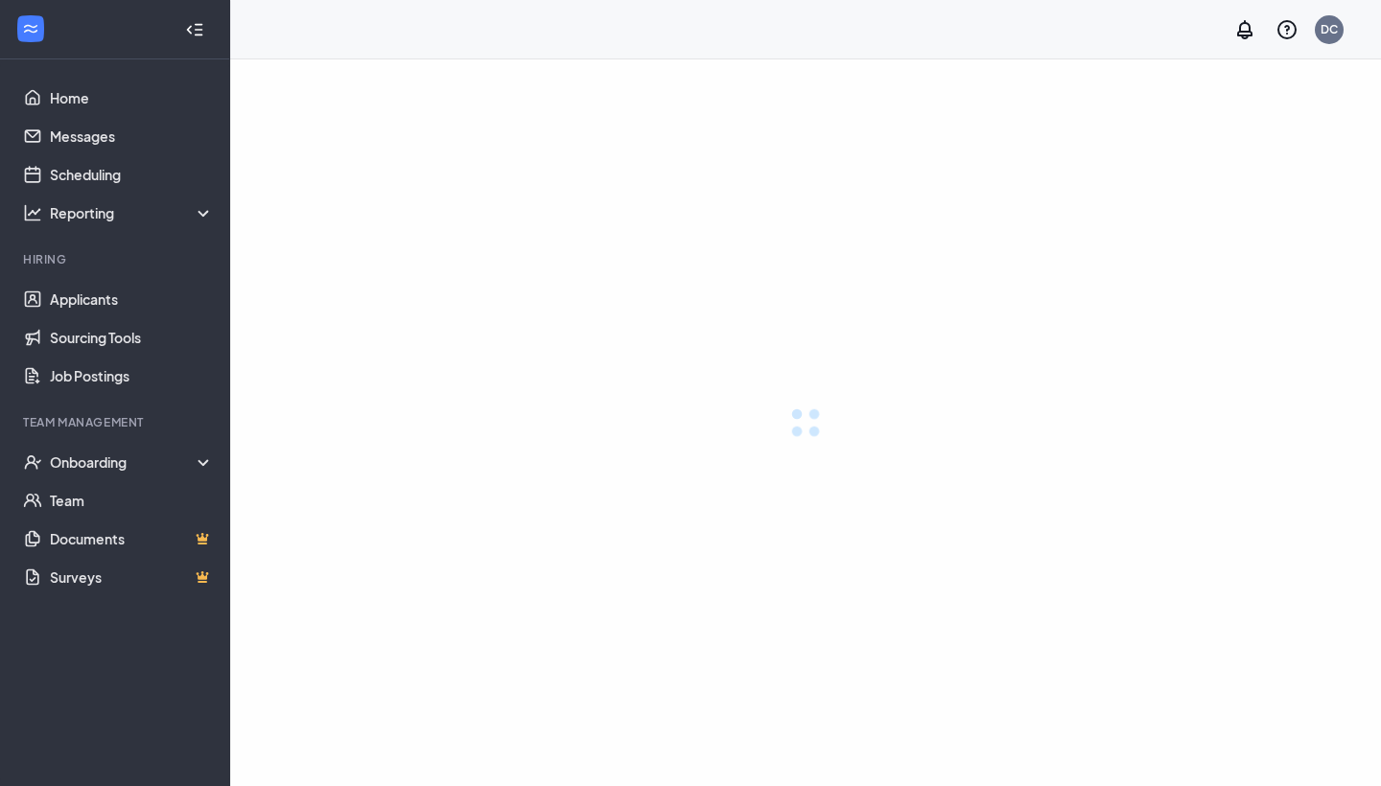  What do you see at coordinates (116, 259) in the screenshot?
I see `div: Hiring` at bounding box center [116, 259].